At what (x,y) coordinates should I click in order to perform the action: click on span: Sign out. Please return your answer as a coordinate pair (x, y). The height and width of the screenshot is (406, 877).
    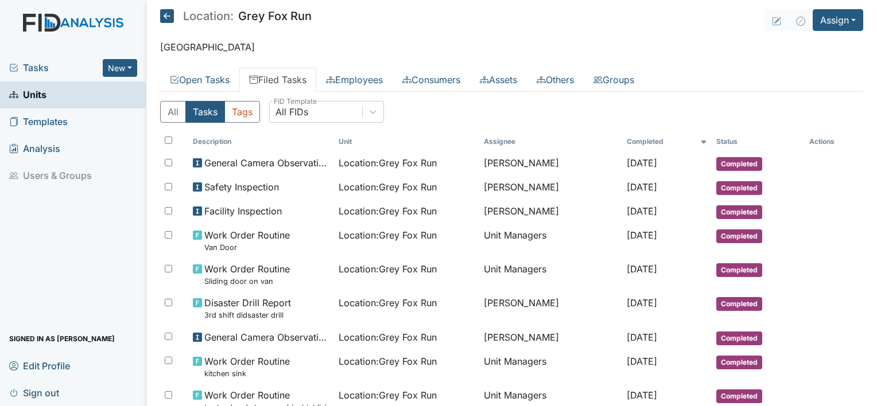
    Looking at the image, I should click on (34, 393).